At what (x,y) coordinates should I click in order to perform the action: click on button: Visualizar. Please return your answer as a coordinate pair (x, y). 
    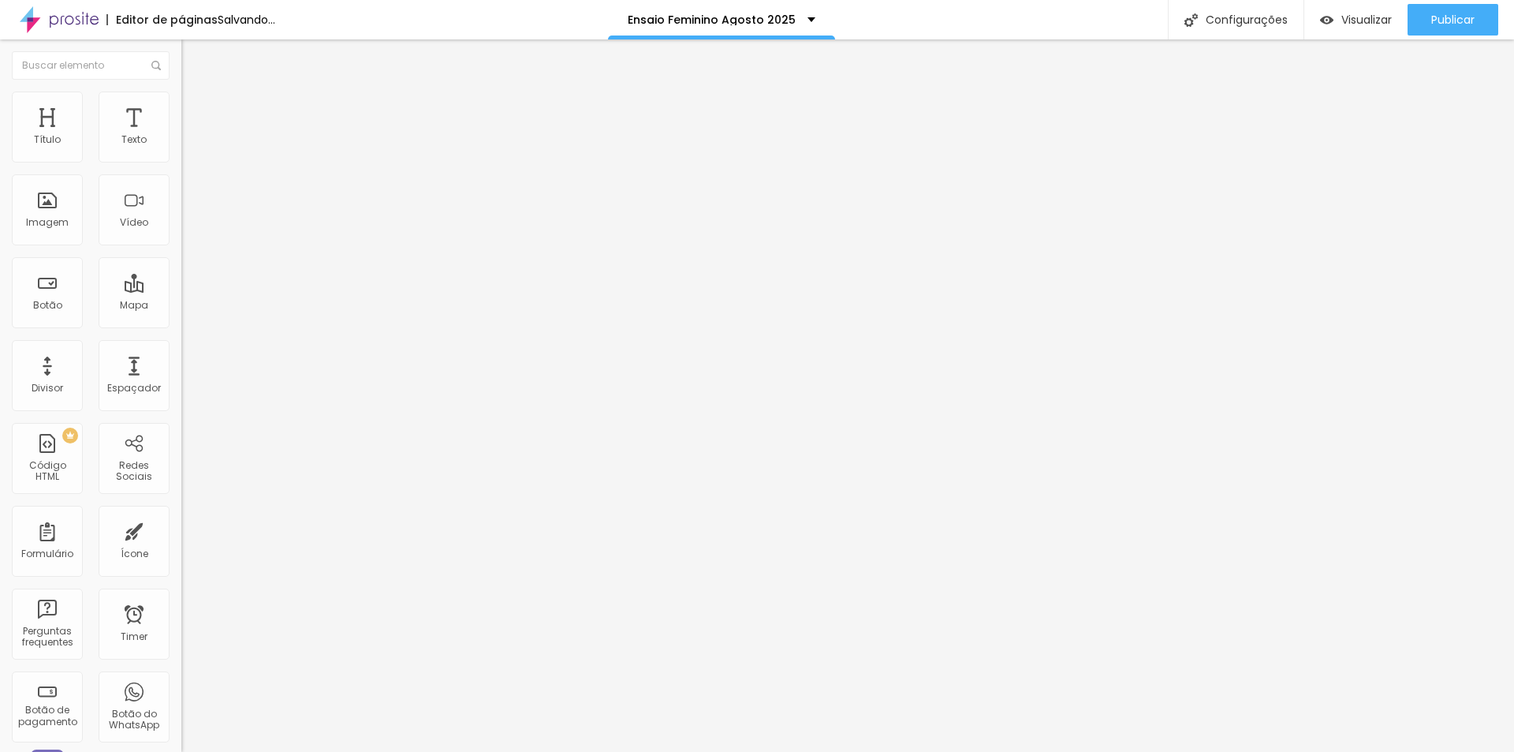
    Looking at the image, I should click on (1356, 20).